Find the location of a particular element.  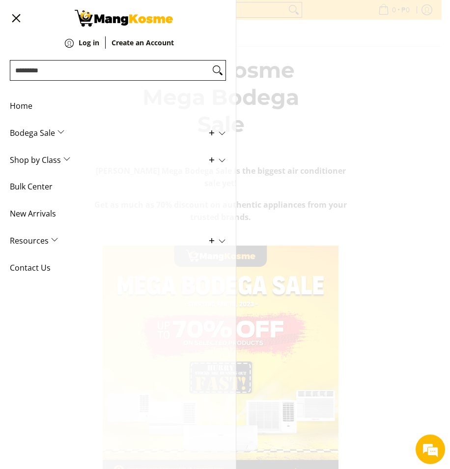

span: Bodega Sale is located at coordinates (111, 133).